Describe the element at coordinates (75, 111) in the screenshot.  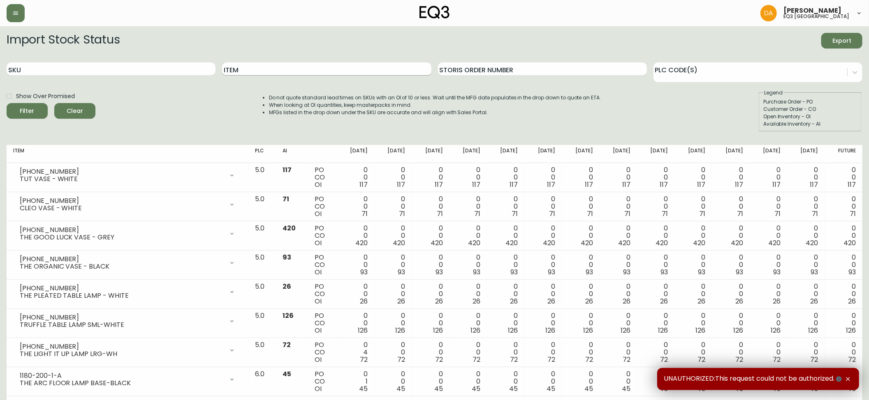
I see `button: Clear` at that location.